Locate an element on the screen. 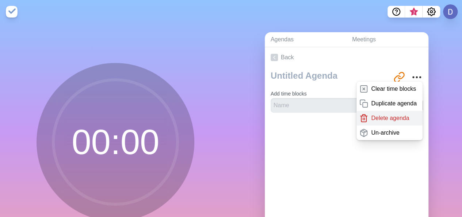  button: Settings is located at coordinates (432, 12).